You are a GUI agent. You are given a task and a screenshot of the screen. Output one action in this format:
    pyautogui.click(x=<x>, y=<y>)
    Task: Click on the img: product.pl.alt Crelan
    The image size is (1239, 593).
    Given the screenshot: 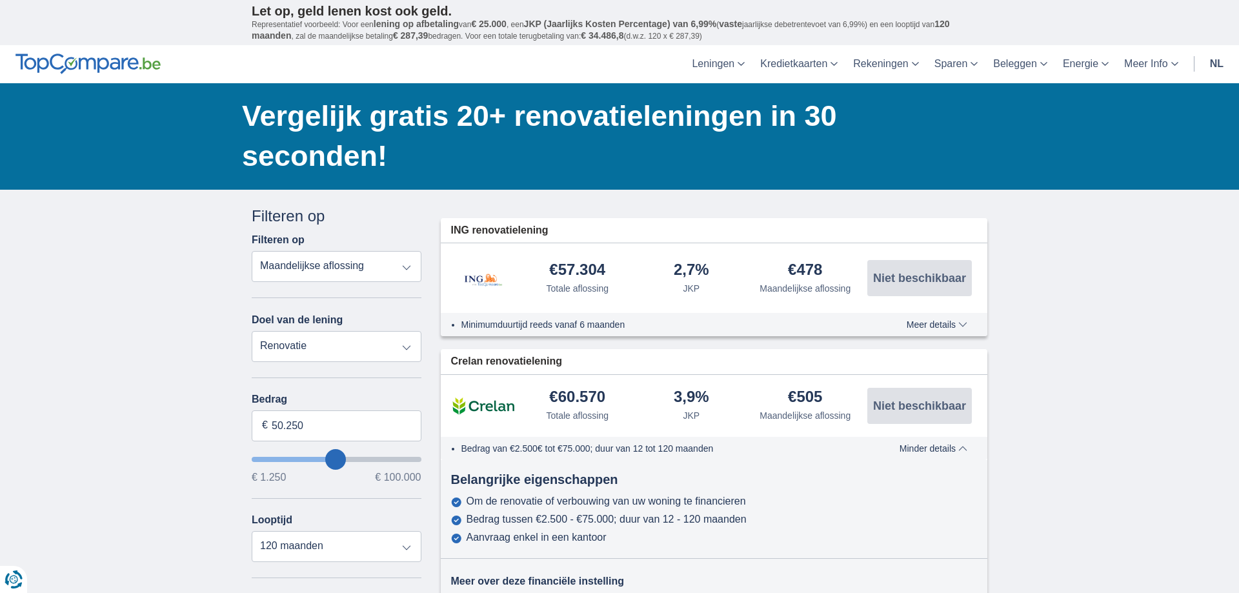 What is the action you would take?
    pyautogui.click(x=484, y=406)
    